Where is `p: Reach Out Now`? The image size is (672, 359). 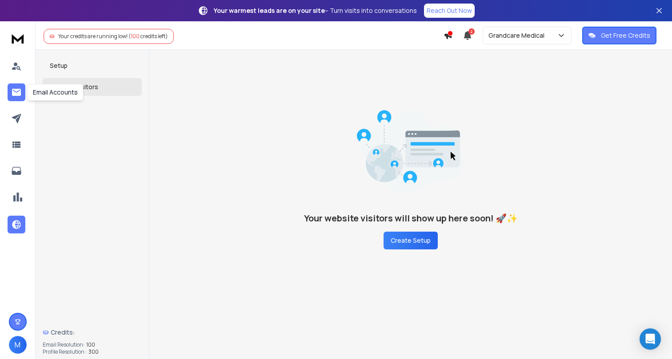
p: Reach Out Now is located at coordinates (449, 11).